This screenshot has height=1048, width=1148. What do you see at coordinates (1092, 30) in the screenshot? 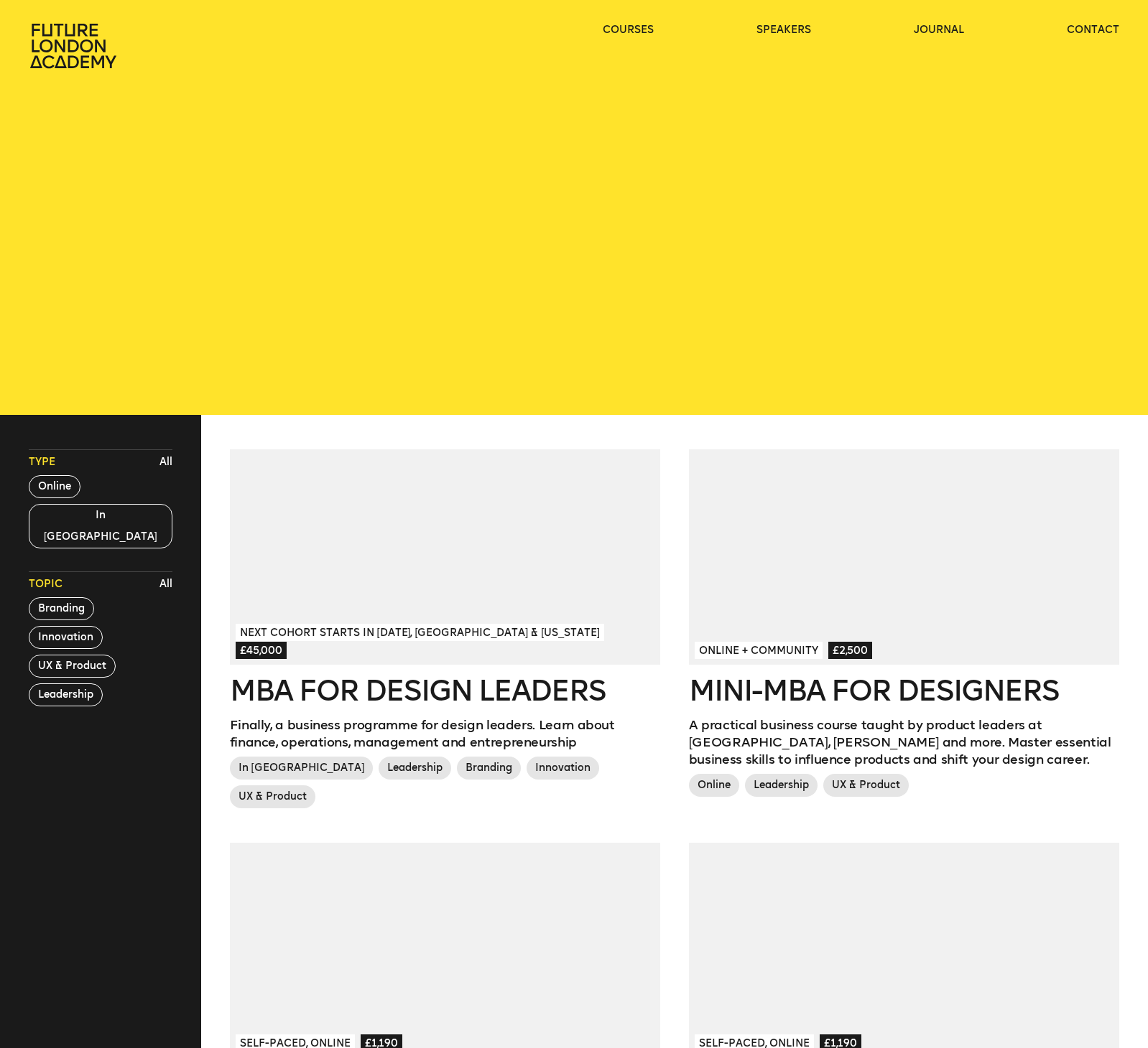
I see `a: contact` at bounding box center [1092, 30].